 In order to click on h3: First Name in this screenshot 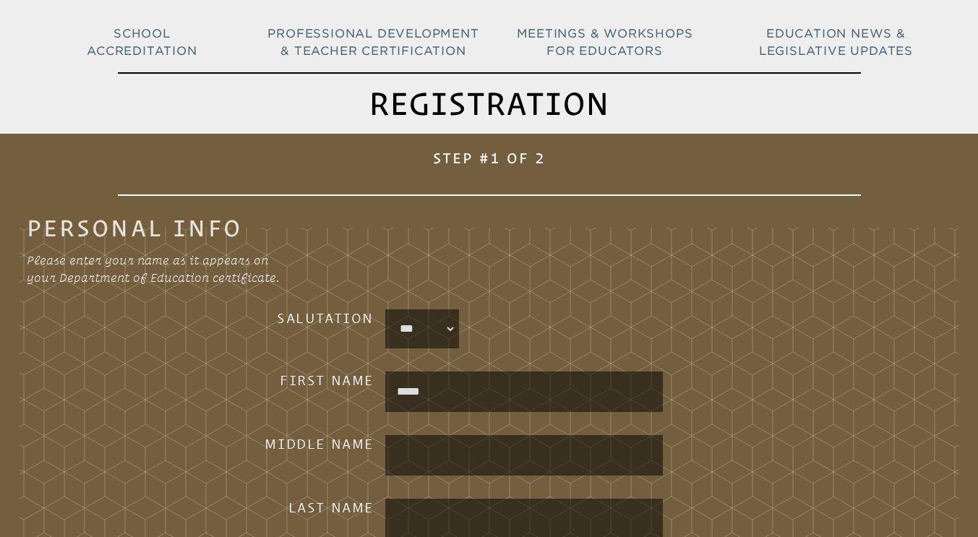, I will do `click(258, 380)`.